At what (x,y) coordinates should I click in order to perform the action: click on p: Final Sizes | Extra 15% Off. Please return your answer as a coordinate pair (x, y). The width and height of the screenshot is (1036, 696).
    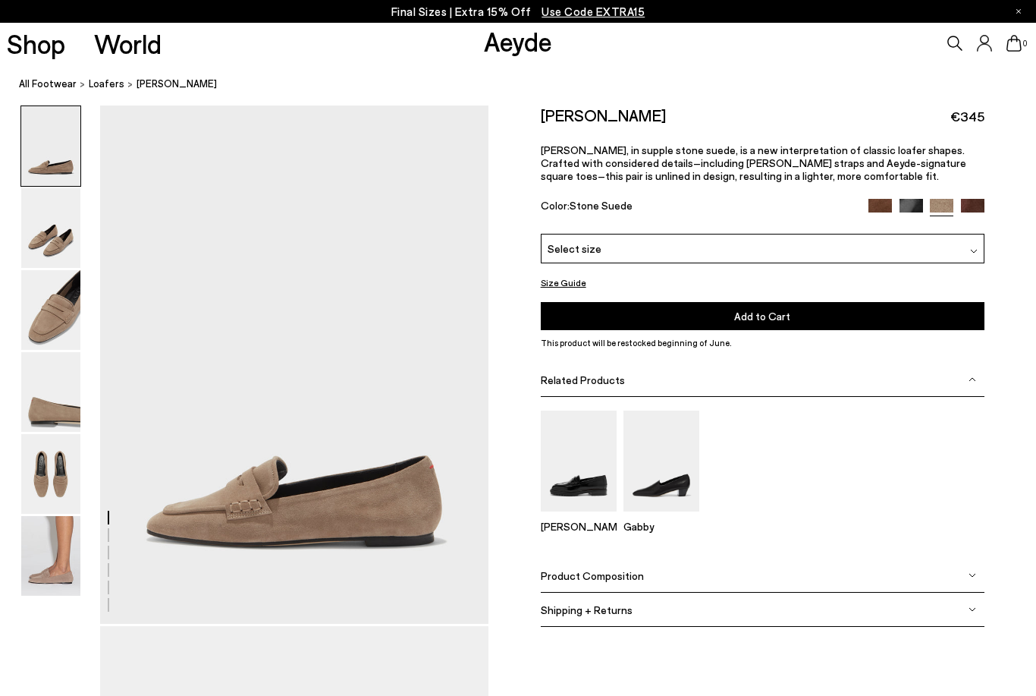
    Looking at the image, I should click on (518, 11).